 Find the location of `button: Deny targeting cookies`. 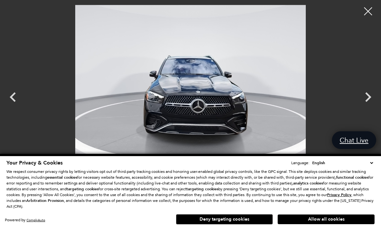

button: Deny targeting cookies is located at coordinates (224, 220).